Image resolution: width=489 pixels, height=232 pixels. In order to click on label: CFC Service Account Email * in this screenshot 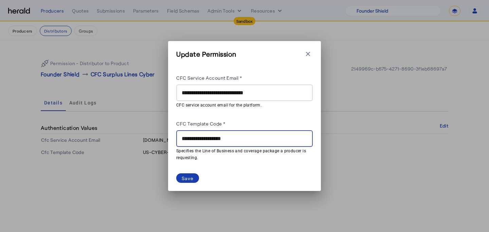, I will do `click(209, 78)`.